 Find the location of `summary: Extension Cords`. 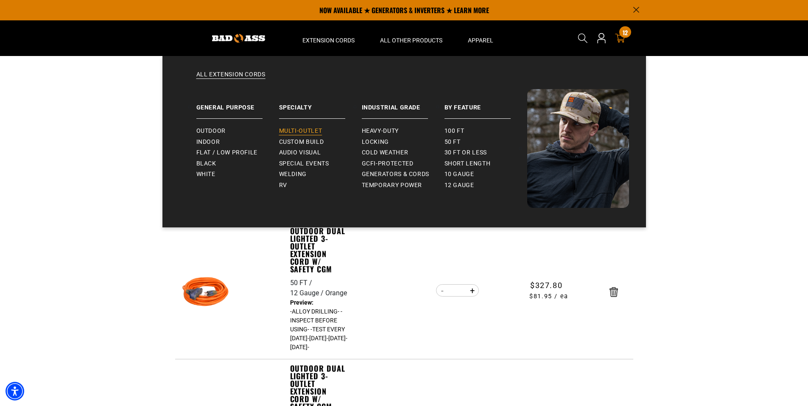

summary: Extension Cords is located at coordinates (328, 38).